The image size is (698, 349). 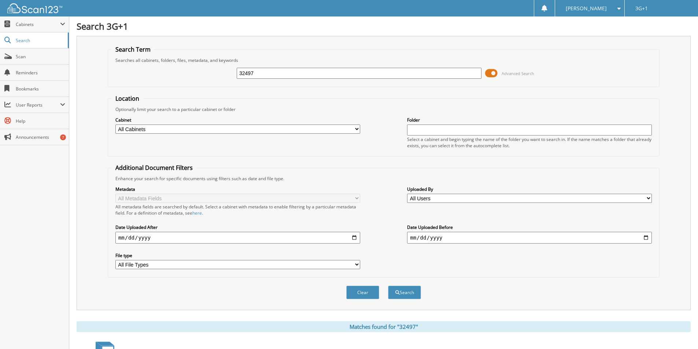 I want to click on label: File type, so click(x=238, y=255).